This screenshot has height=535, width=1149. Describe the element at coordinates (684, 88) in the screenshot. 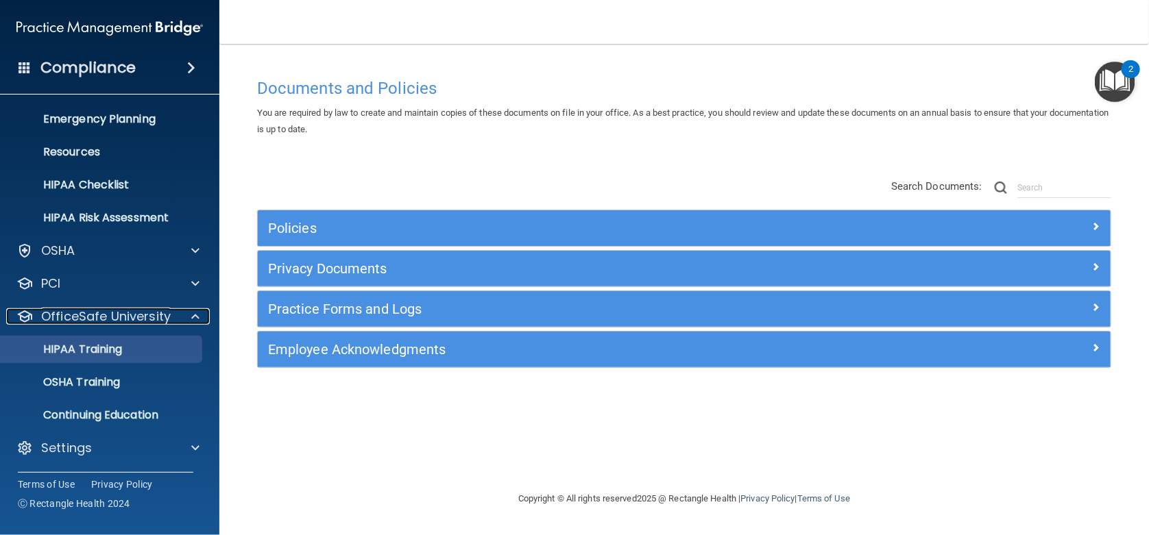

I see `h4: Documents and Policies` at that location.